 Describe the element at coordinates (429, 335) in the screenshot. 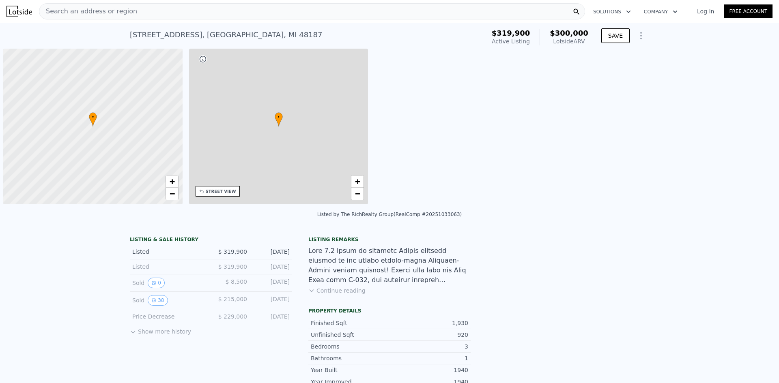

I see `div: 920` at that location.